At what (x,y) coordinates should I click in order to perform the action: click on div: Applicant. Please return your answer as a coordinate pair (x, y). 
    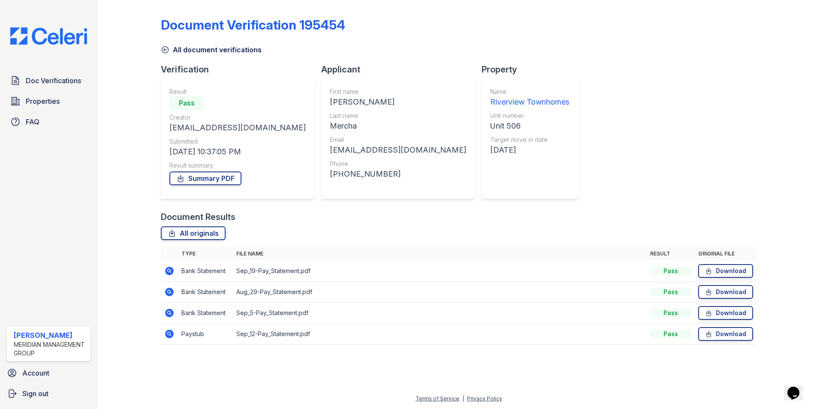
    Looking at the image, I should click on (402, 70).